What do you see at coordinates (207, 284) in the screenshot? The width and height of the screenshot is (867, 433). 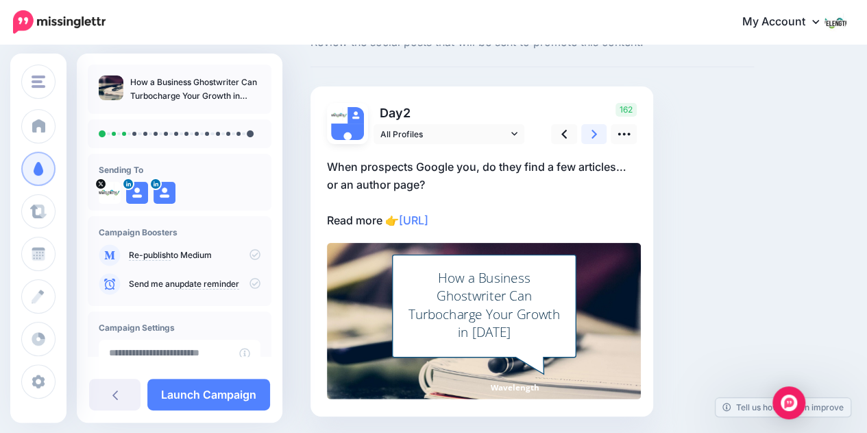 I see `a: update reminder` at bounding box center [207, 284].